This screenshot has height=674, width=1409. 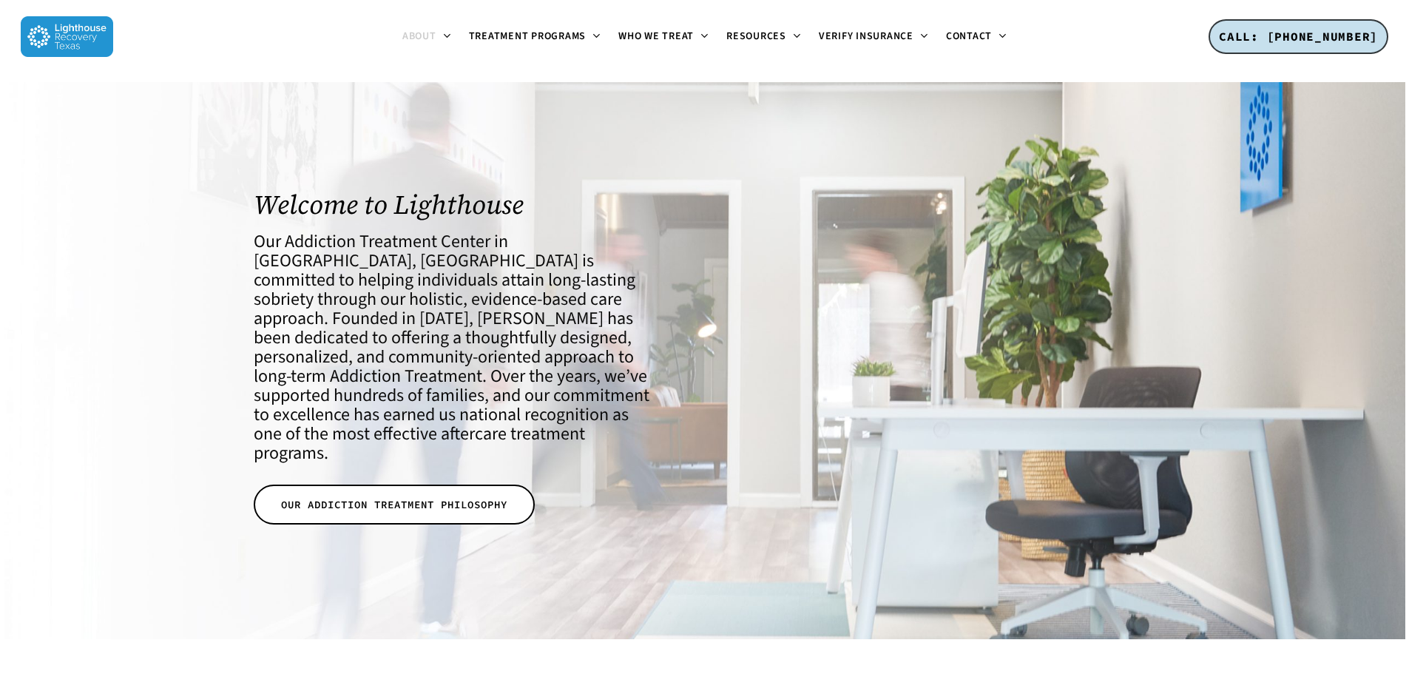 What do you see at coordinates (763, 37) in the screenshot?
I see `a: Resources` at bounding box center [763, 37].